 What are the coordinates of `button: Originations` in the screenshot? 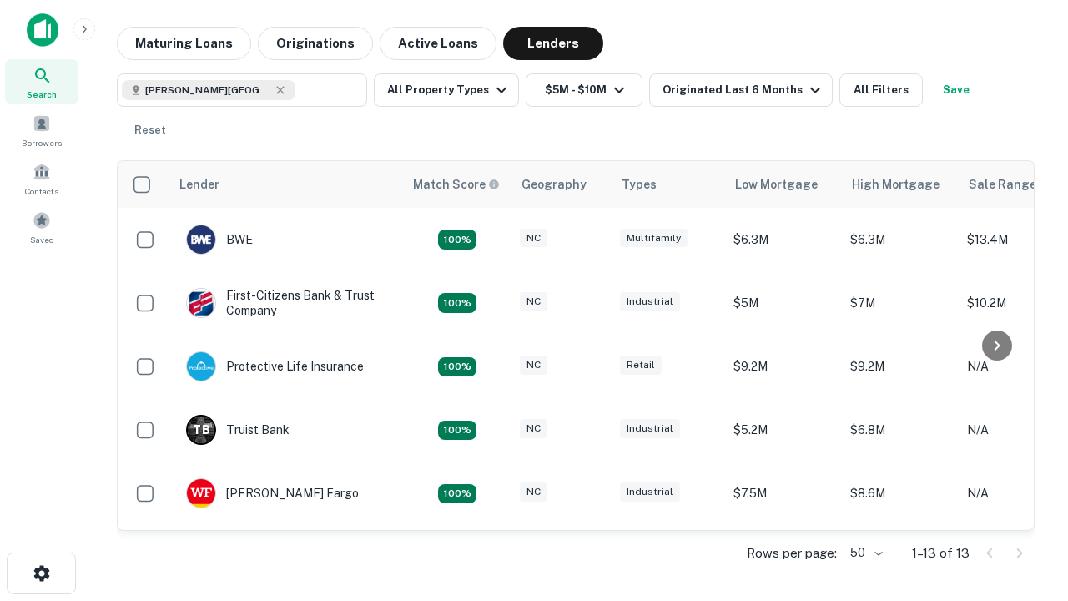 It's located at (315, 43).